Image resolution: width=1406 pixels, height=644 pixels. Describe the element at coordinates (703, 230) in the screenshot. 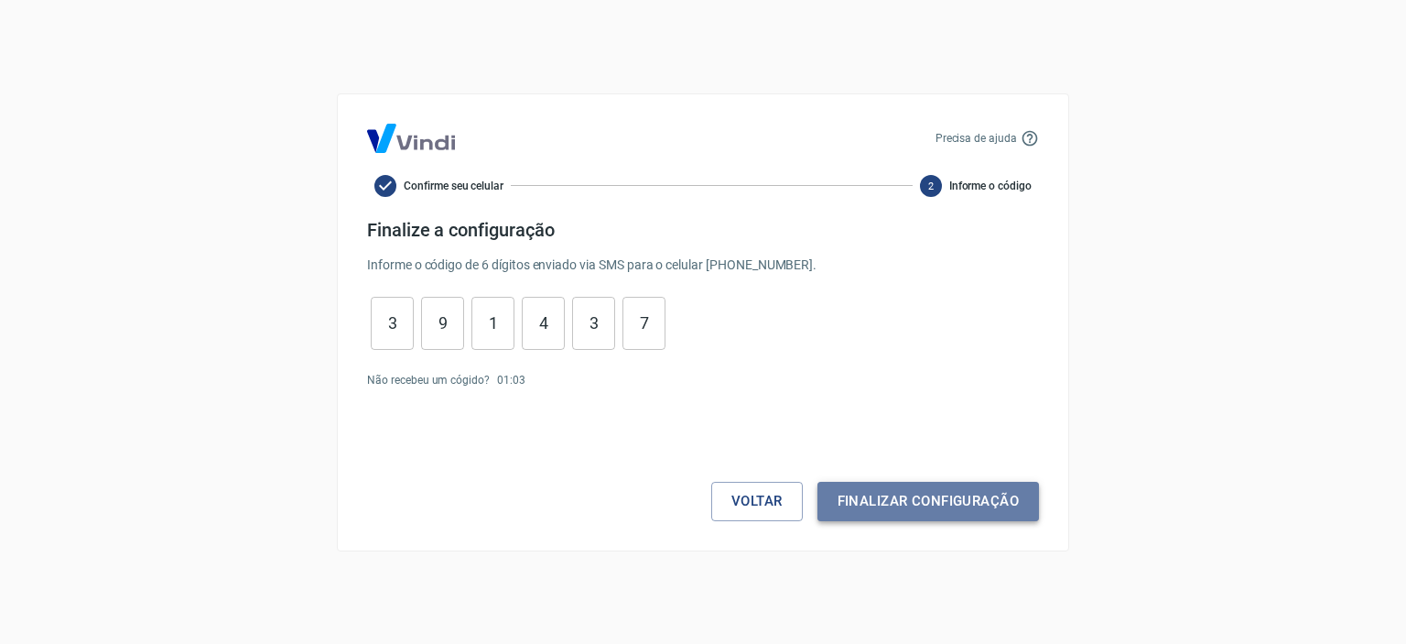

I see `h4: Finalize a configuração` at that location.